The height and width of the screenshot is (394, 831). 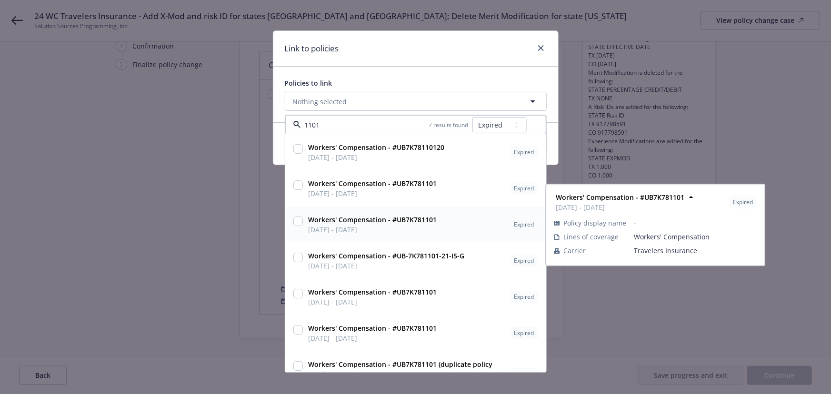 I want to click on strong: Workers' Compensation - #UB7K781101 (duplicate policy number #1), so click(x=400, y=370).